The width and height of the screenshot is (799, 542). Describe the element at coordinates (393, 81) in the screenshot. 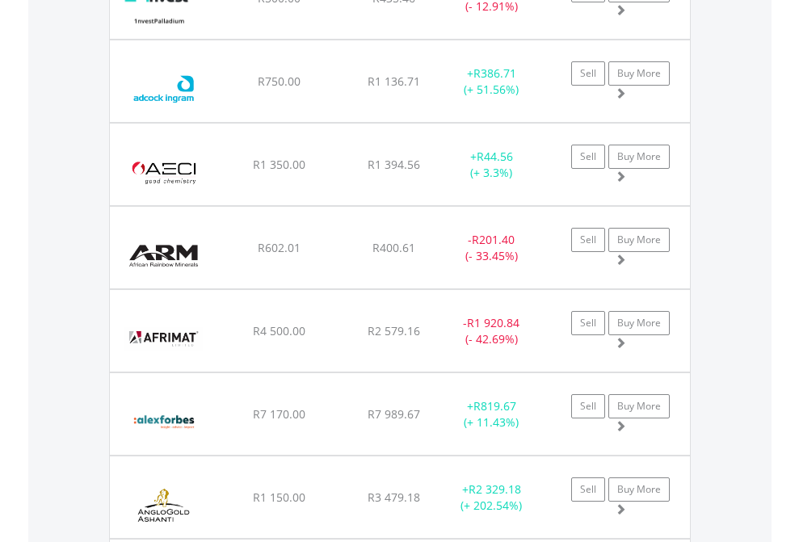

I see `span: R1 136.71` at that location.